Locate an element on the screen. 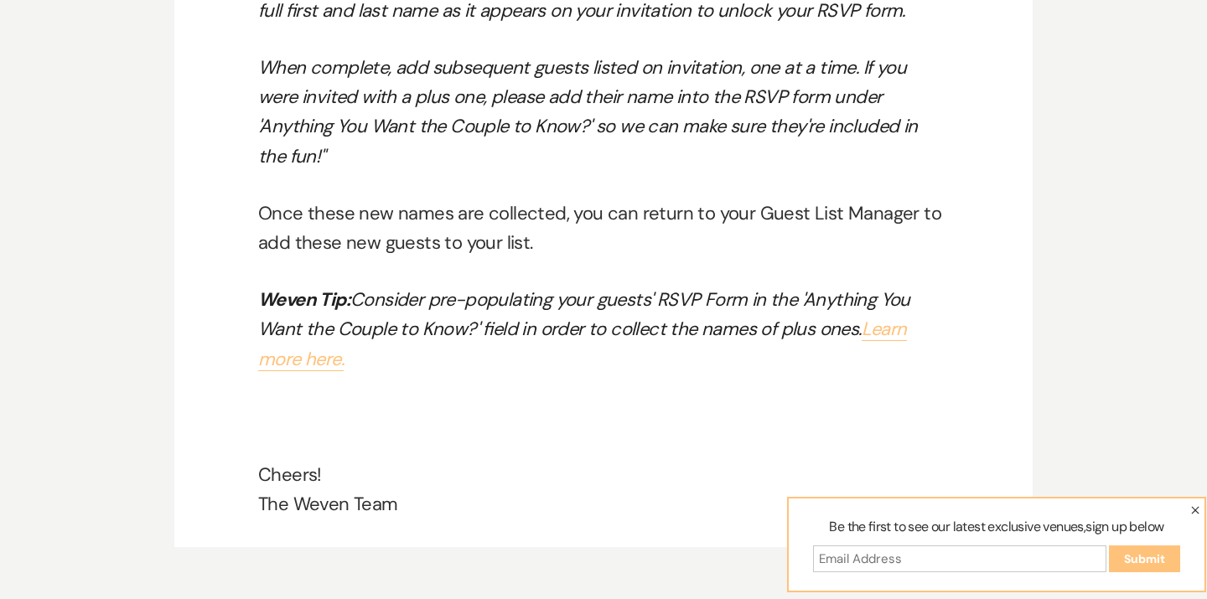  span: sign up below is located at coordinates (1124, 526).